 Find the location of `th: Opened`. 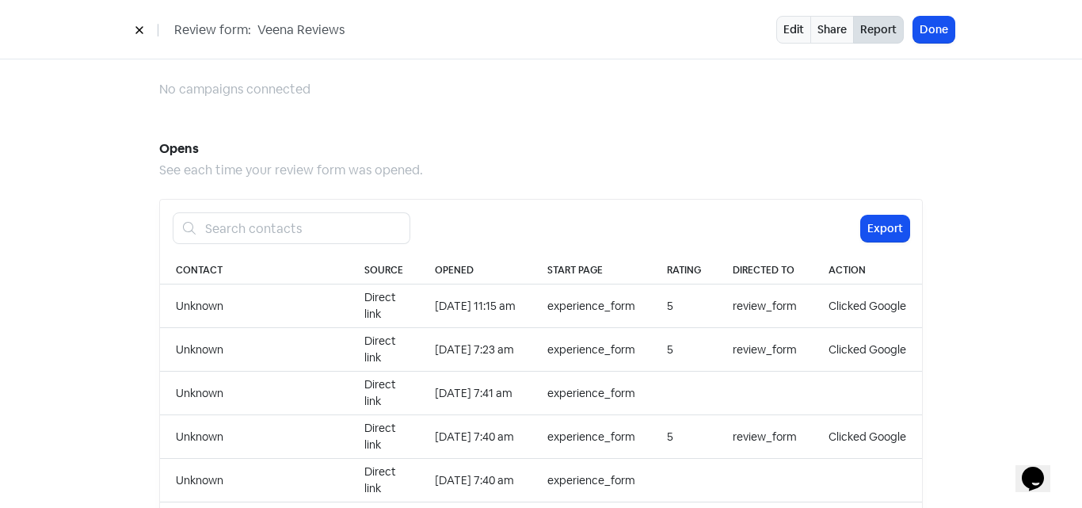

th: Opened is located at coordinates (475, 270).